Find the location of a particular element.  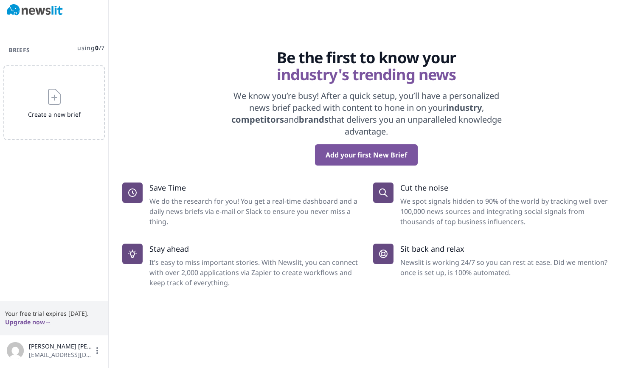

button: Upgrade now is located at coordinates (28, 322).